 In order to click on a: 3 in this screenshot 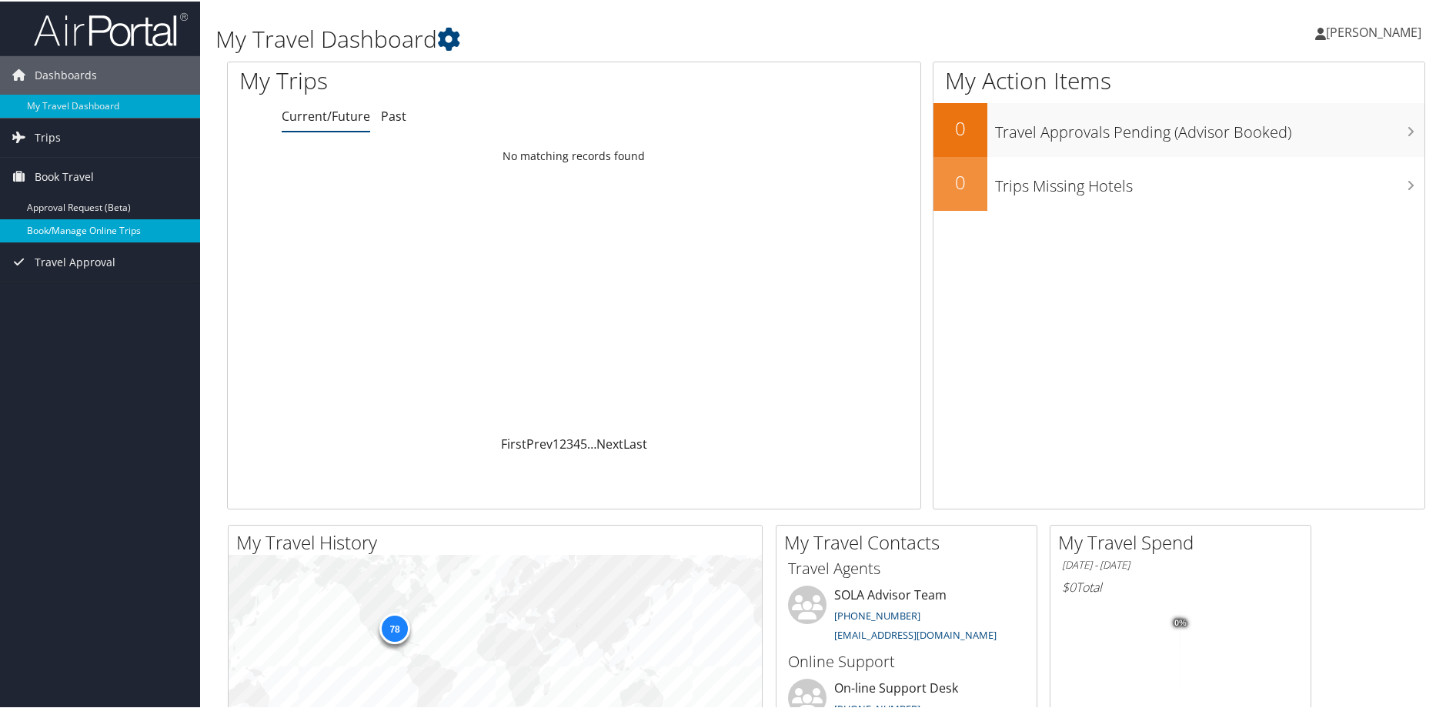, I will do `click(569, 443)`.